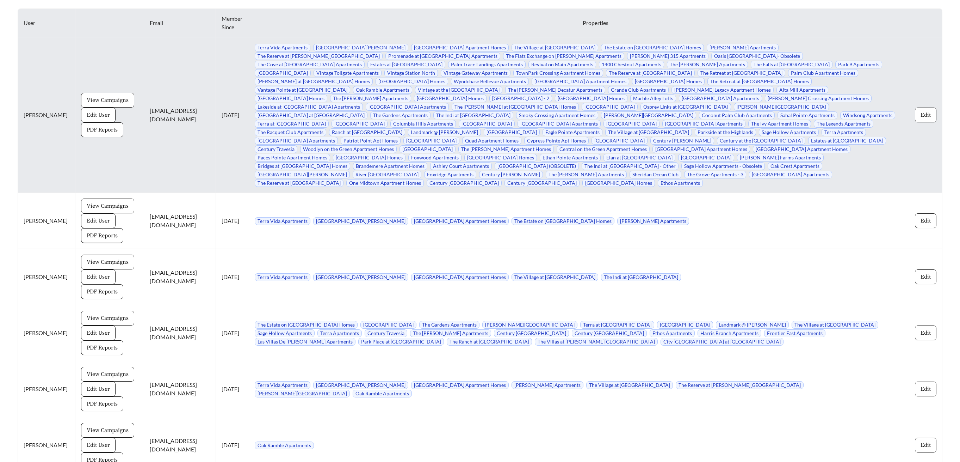 The width and height of the screenshot is (960, 462). Describe the element at coordinates (492, 141) in the screenshot. I see `span: Quad Apartment Homes` at that location.